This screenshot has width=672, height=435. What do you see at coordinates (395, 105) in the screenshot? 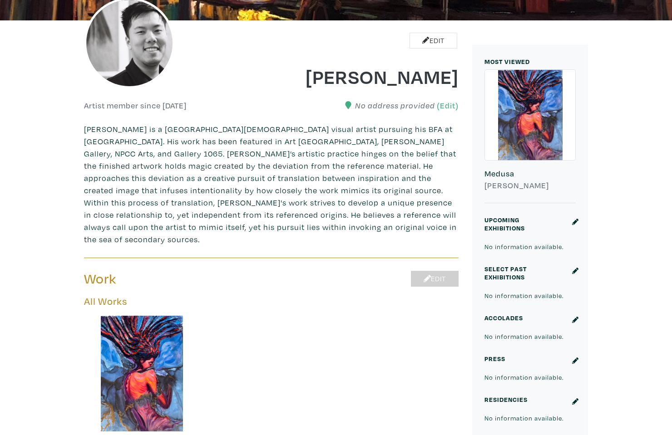
I see `em: No address provided` at bounding box center [395, 105].